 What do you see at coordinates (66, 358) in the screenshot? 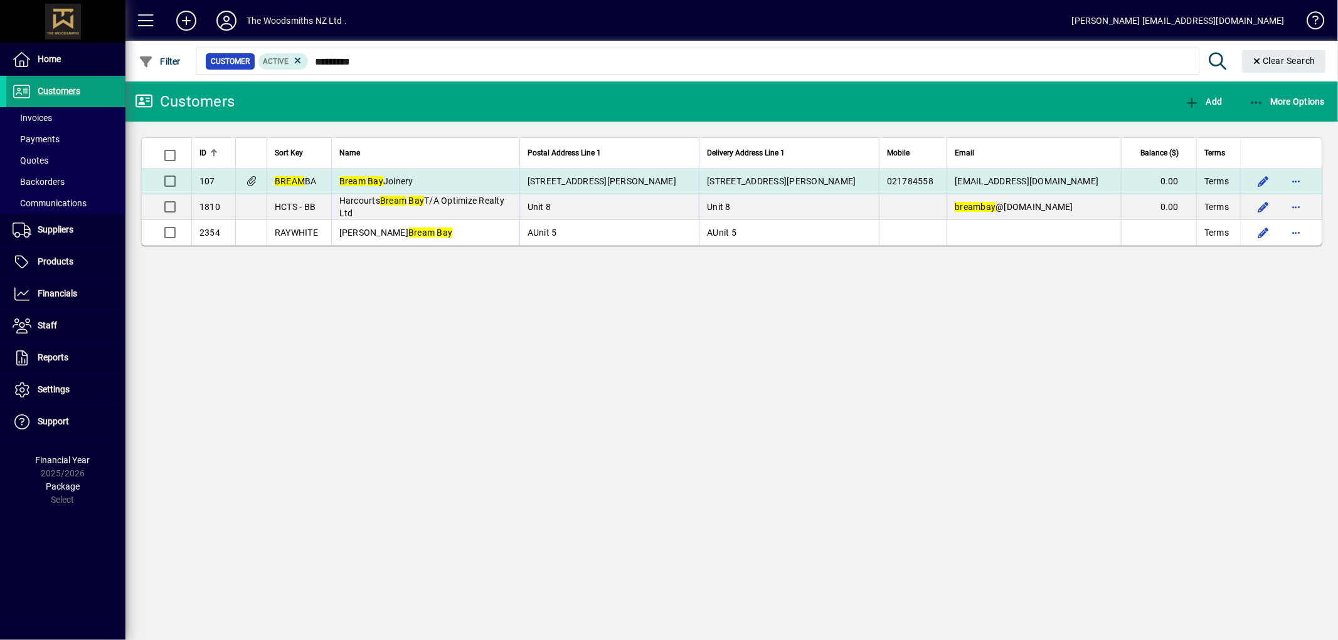
I see `a: Reports` at bounding box center [66, 358].